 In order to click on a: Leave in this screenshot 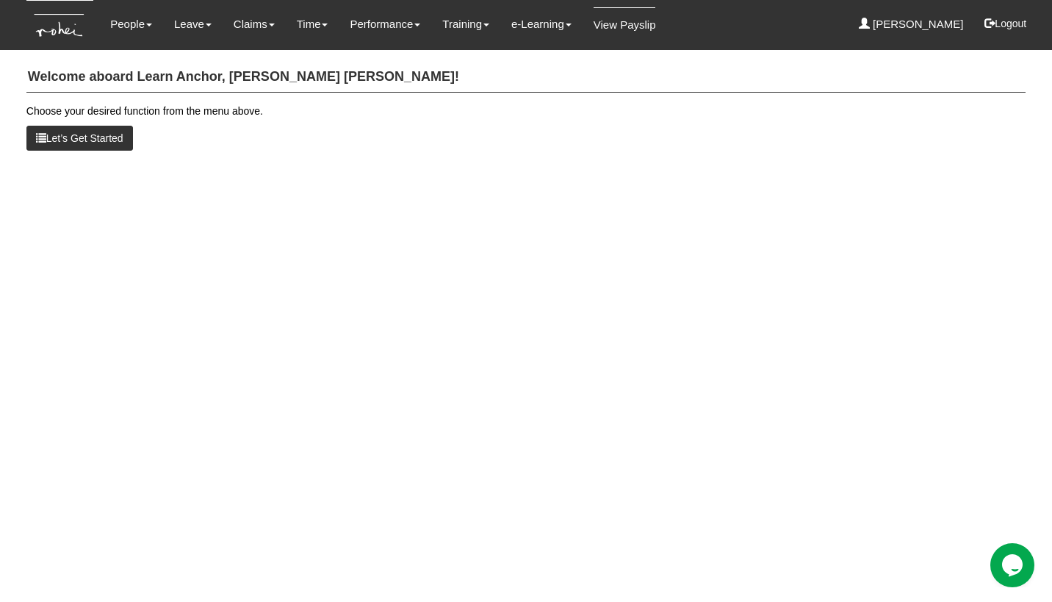, I will do `click(193, 24)`.